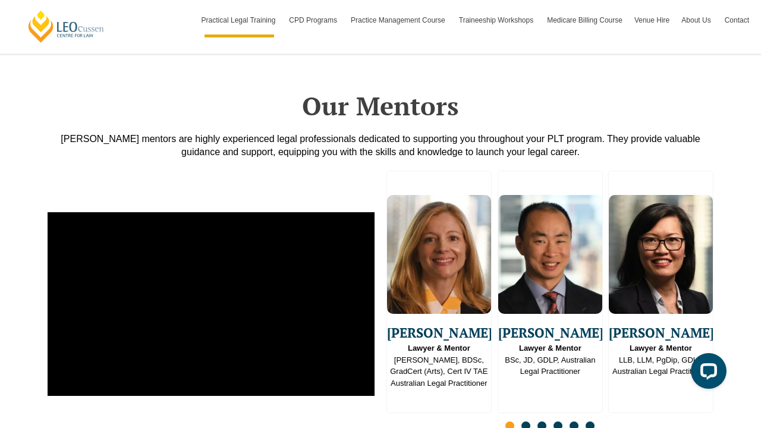  I want to click on a: Contact, so click(736, 20).